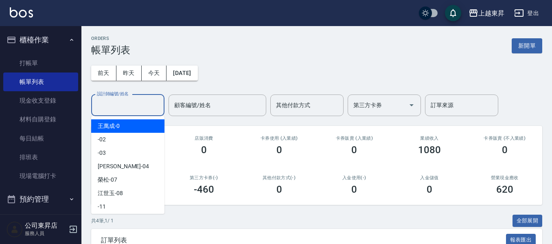  Describe the element at coordinates (411, 105) in the screenshot. I see `button: Open` at that location.